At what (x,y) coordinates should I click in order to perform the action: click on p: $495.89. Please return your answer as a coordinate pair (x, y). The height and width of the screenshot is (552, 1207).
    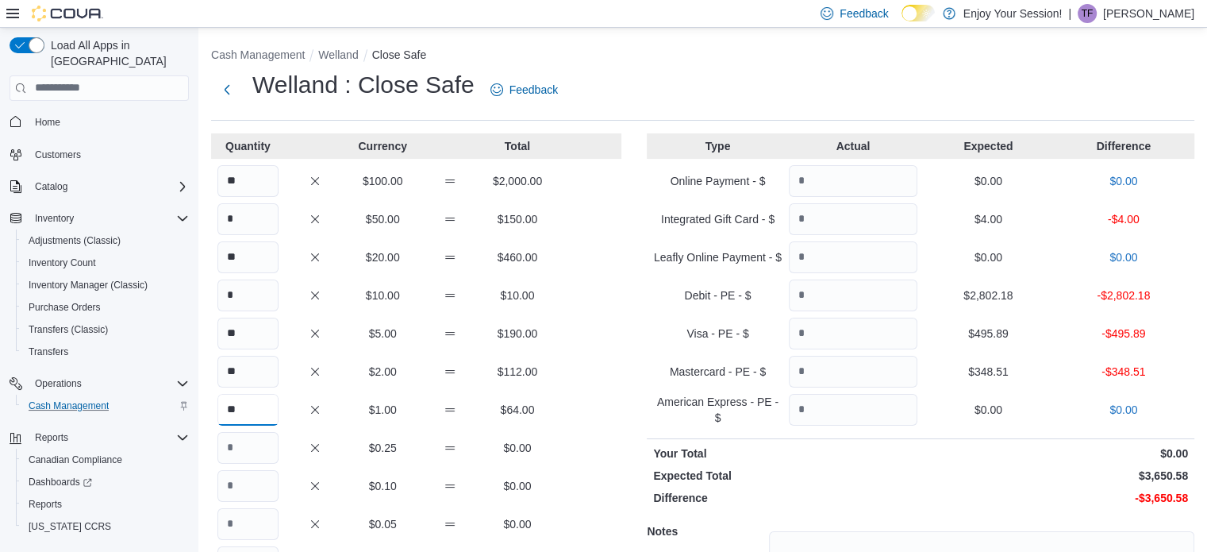
    Looking at the image, I should click on (988, 333).